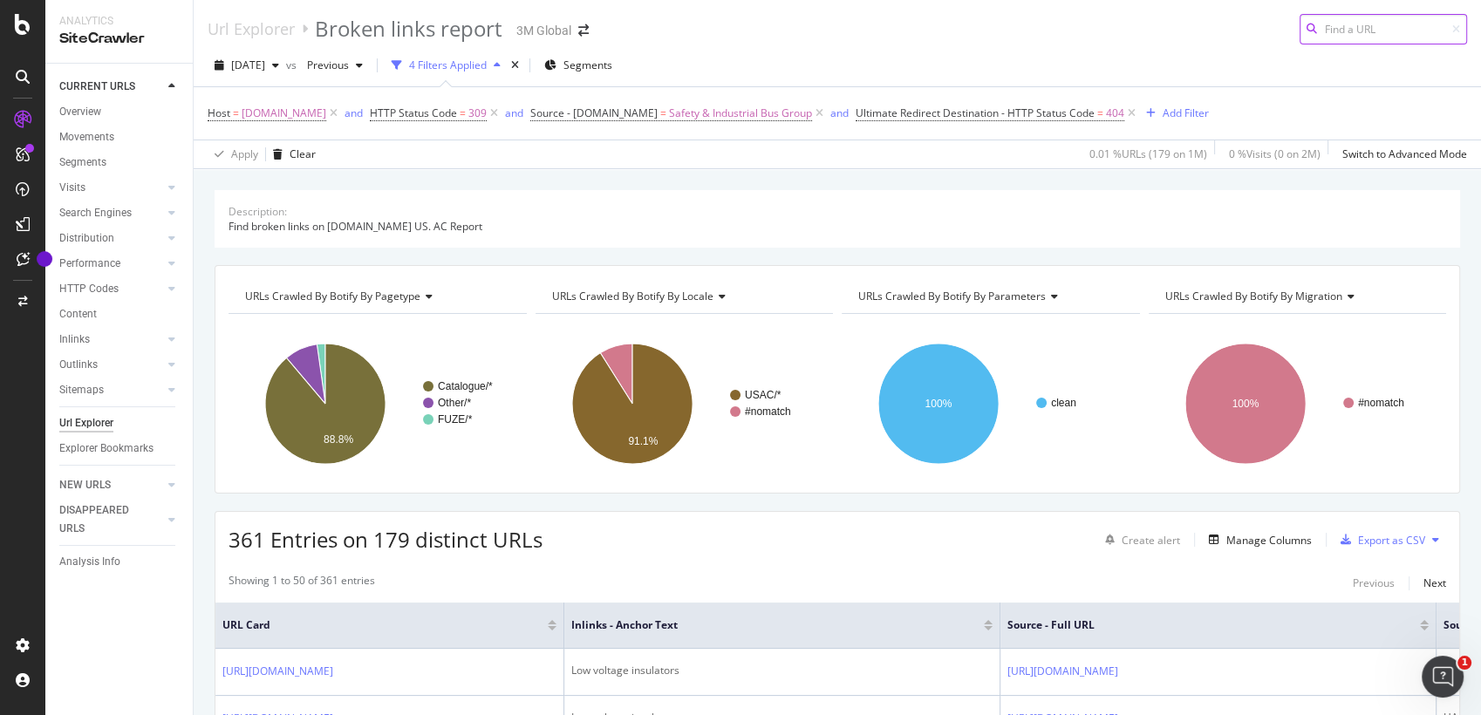 The image size is (1481, 715). What do you see at coordinates (632, 296) in the screenshot?
I see `span: URLs Crawled By Botify By locale` at bounding box center [632, 296].